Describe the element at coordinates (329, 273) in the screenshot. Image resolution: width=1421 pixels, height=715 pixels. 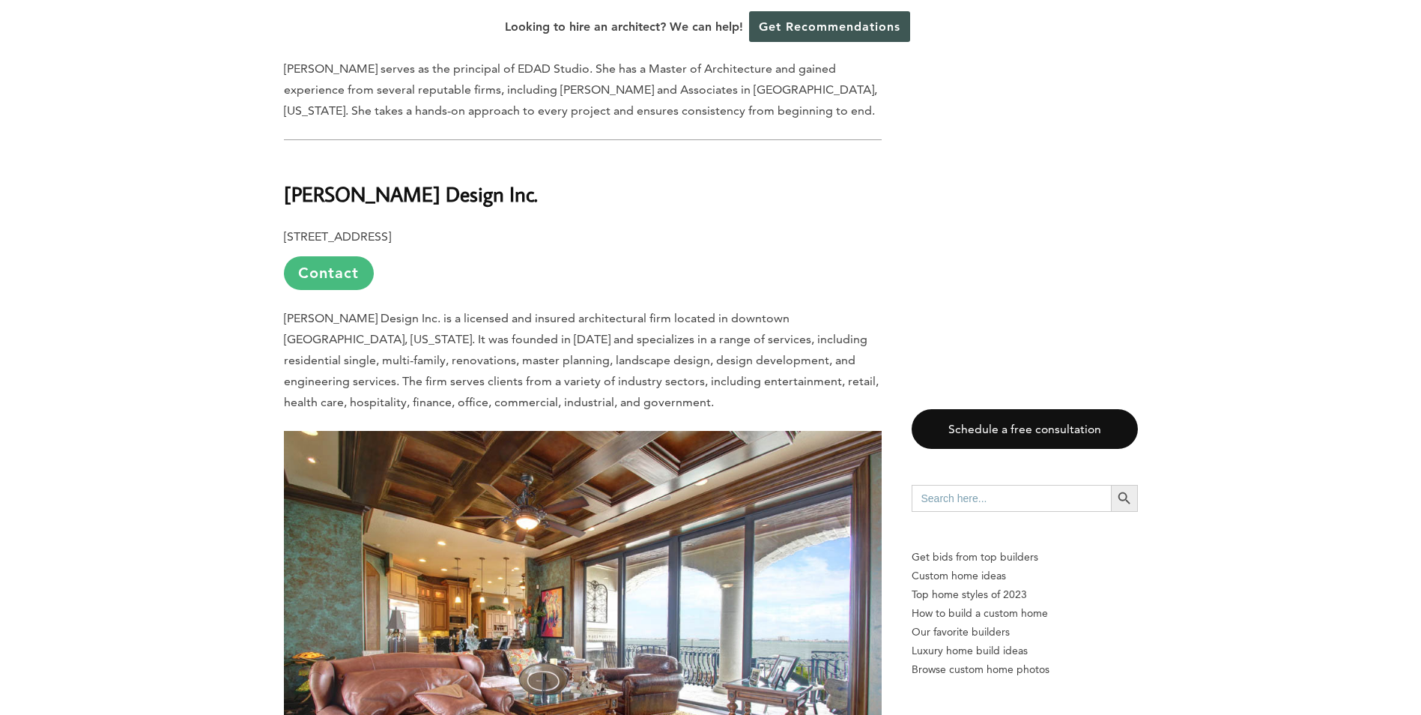
I see `a: Contact` at that location.